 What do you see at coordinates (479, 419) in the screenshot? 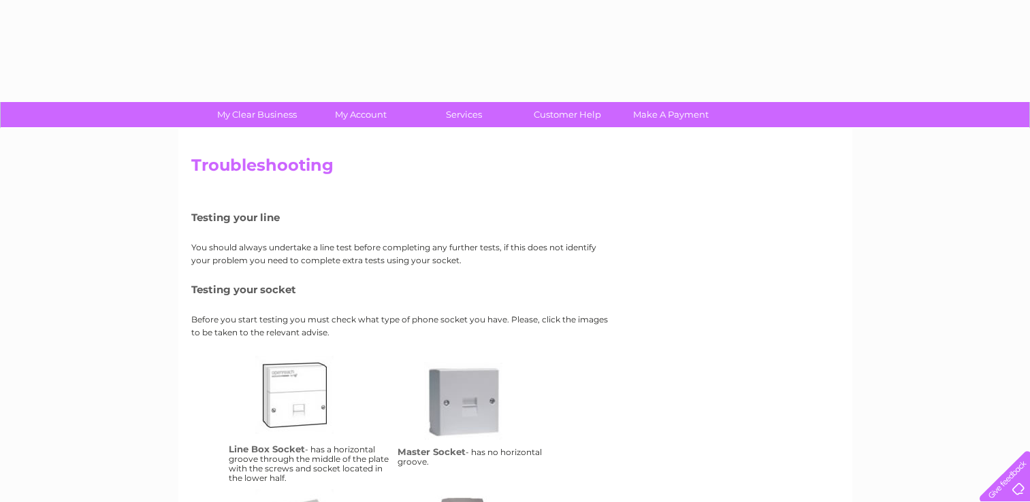
I see `td: - has no horizontal groove.` at bounding box center [479, 419].